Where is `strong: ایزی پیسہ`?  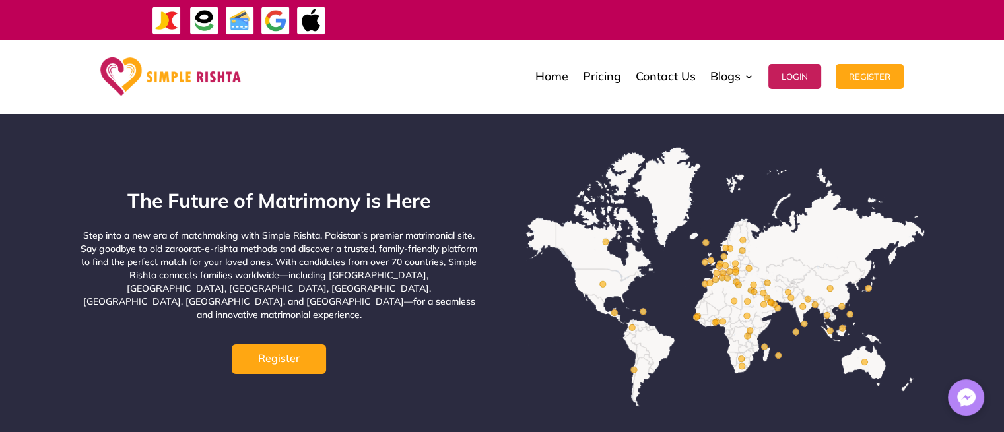
strong: ایزی پیسہ is located at coordinates (600, 19).